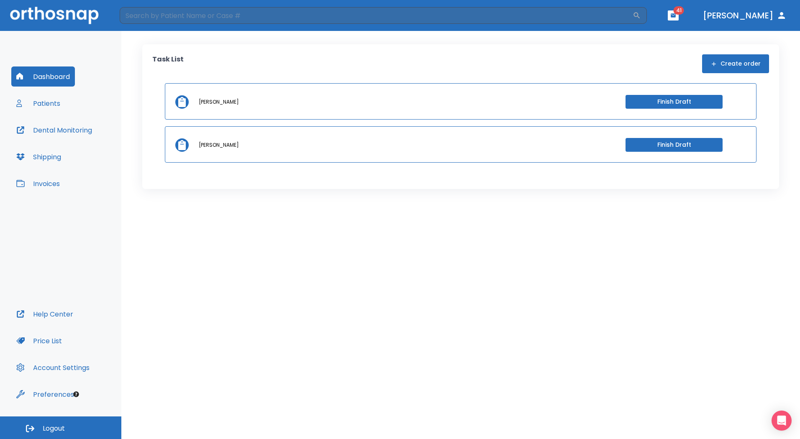 The height and width of the screenshot is (439, 800). I want to click on a: Account Settings, so click(53, 368).